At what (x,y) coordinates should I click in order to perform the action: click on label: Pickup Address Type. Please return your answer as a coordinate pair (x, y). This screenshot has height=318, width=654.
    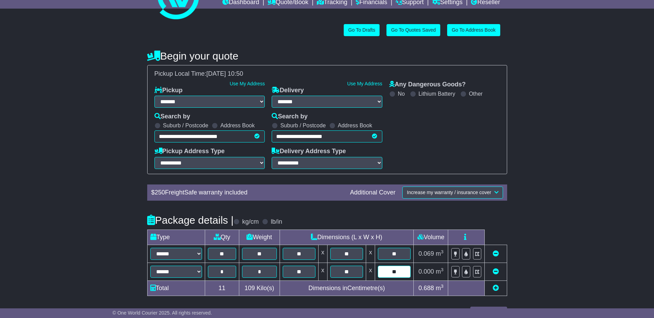
    Looking at the image, I should click on (190, 152).